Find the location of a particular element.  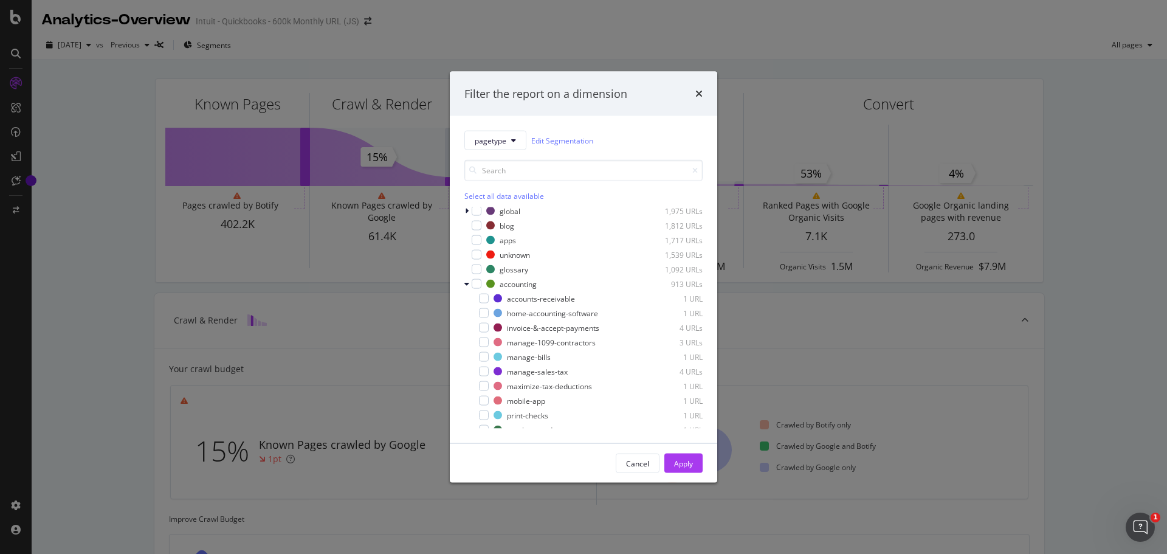

div: 913 URLs is located at coordinates (673, 283).